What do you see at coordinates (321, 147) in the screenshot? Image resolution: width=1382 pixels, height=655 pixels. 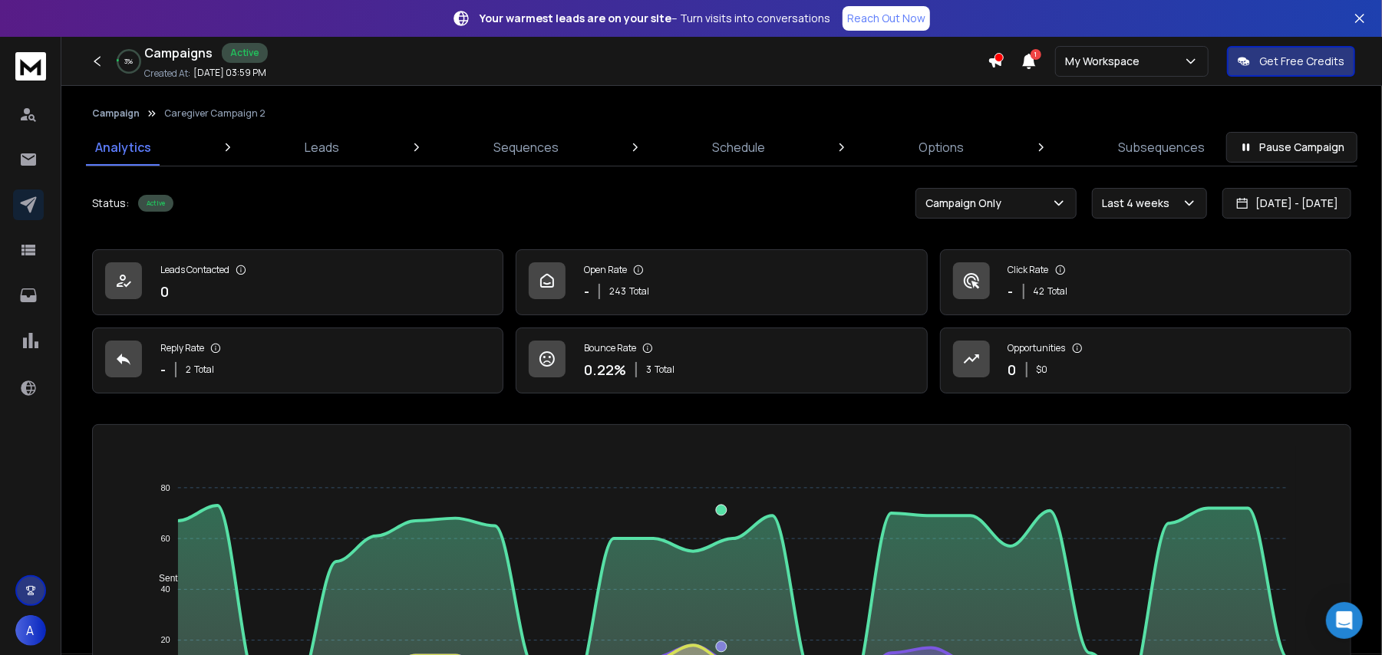 I see `a: Leads` at bounding box center [321, 147].